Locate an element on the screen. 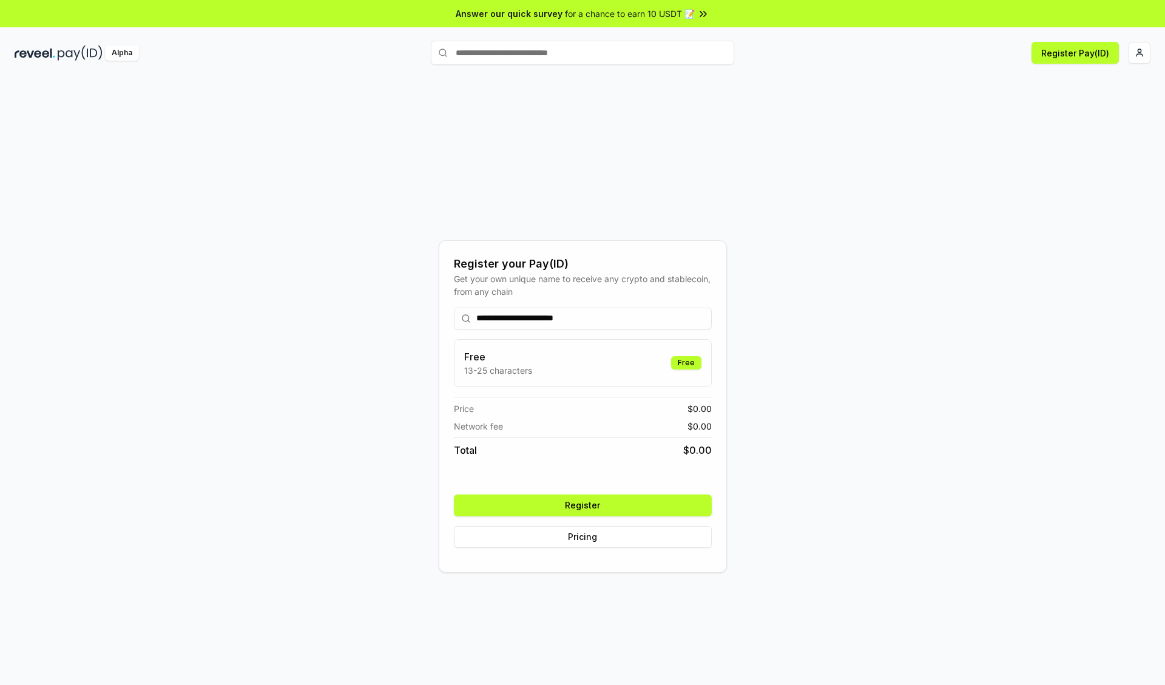  div: Alpha is located at coordinates (122, 53).